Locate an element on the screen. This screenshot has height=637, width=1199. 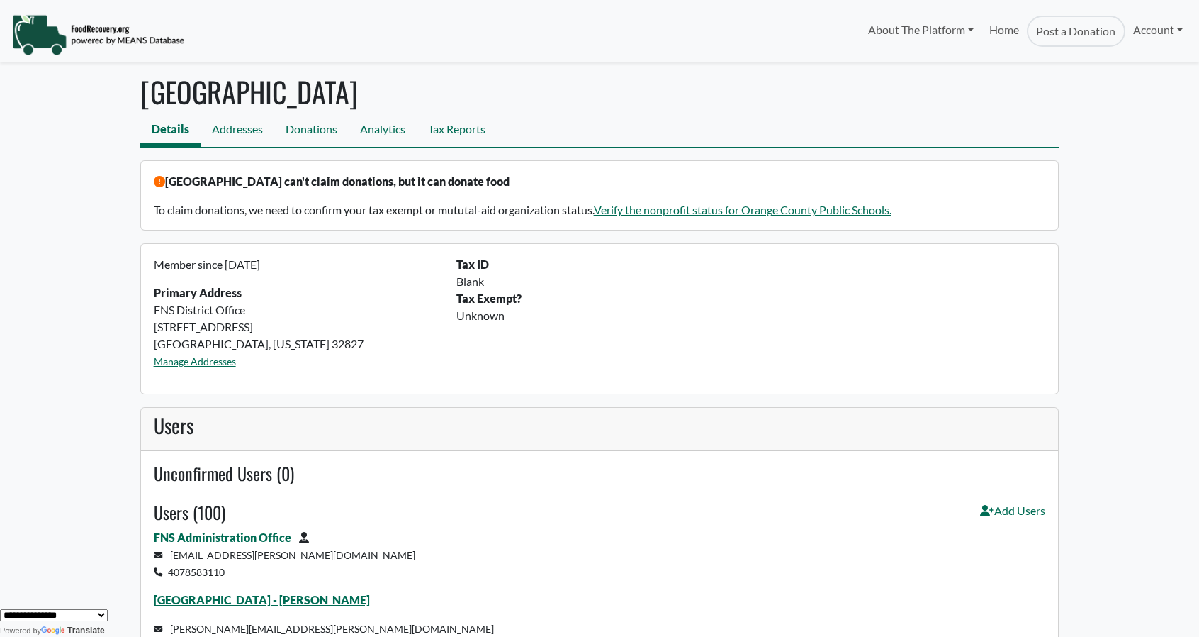
a: Verify the nonprofit status for Orange County Public Schools. is located at coordinates (743, 209).